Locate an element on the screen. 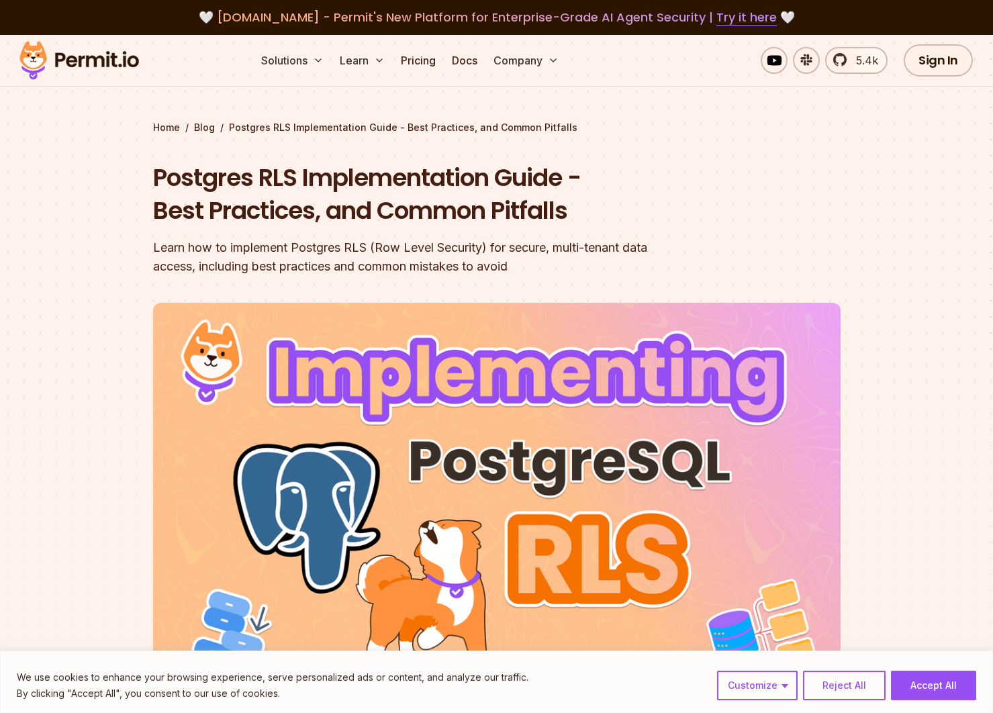  button: Customize is located at coordinates (757, 685).